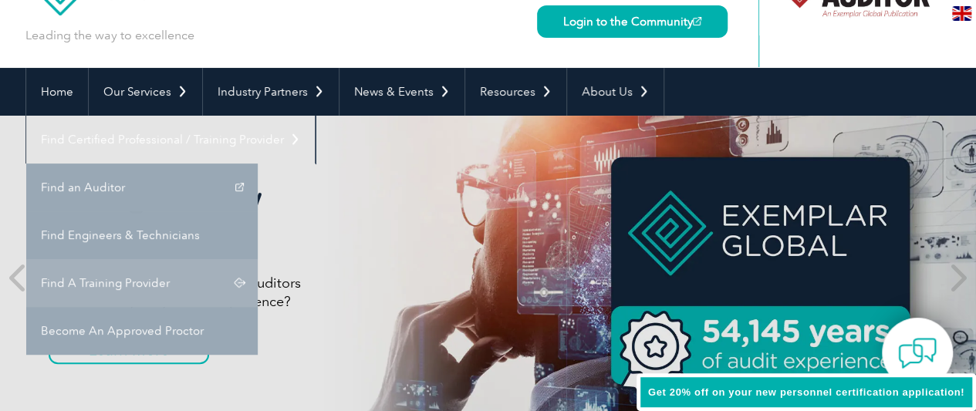 The width and height of the screenshot is (976, 411). What do you see at coordinates (338, 292) in the screenshot?
I see `p: Did you know that our certified auditors have over 54,145 years of experience?` at bounding box center [338, 292].